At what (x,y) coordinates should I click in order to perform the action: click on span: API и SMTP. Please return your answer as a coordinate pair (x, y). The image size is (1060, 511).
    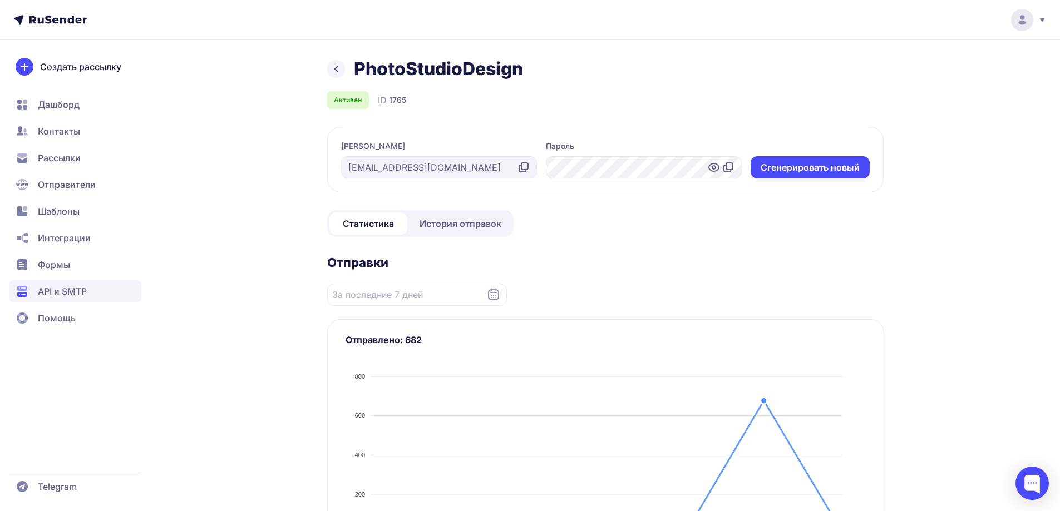
    Looking at the image, I should click on (62, 291).